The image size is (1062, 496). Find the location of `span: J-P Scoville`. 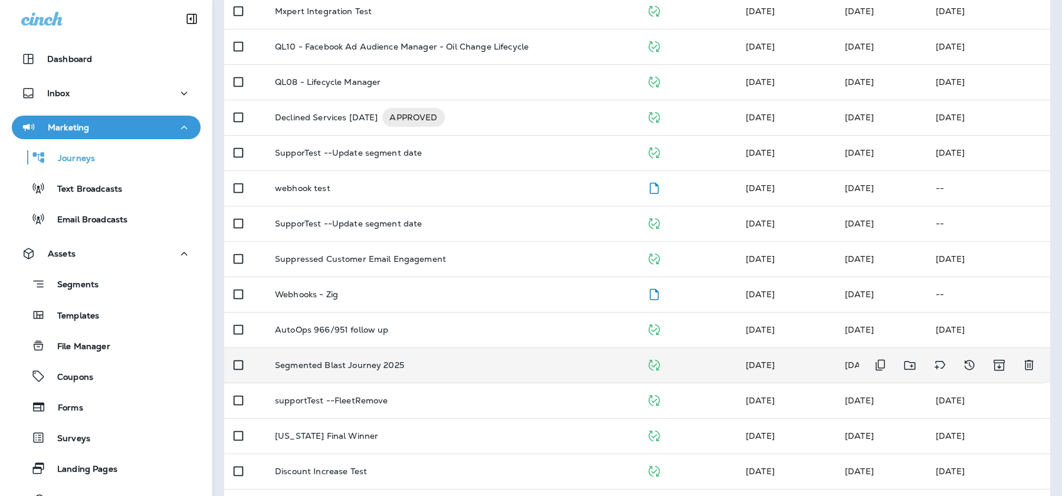

span: J-P Scoville is located at coordinates (859, 82).